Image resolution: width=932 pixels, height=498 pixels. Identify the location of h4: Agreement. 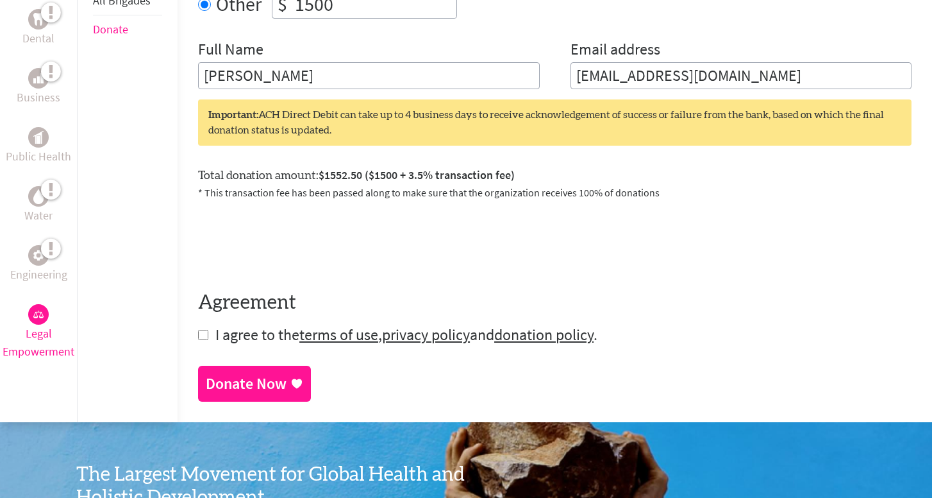
(555, 303).